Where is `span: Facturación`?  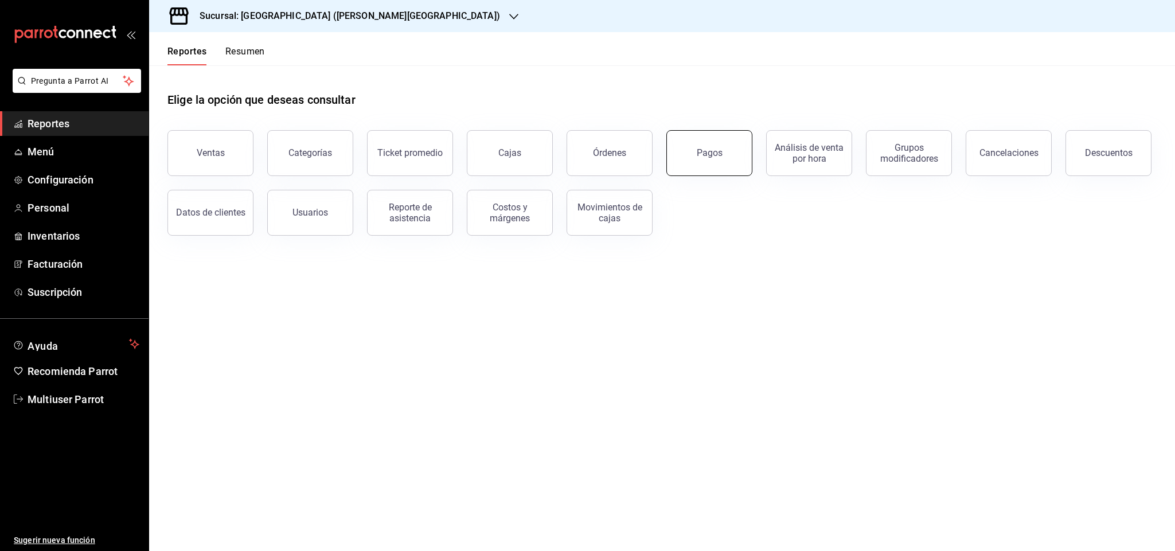 span: Facturación is located at coordinates (83, 264).